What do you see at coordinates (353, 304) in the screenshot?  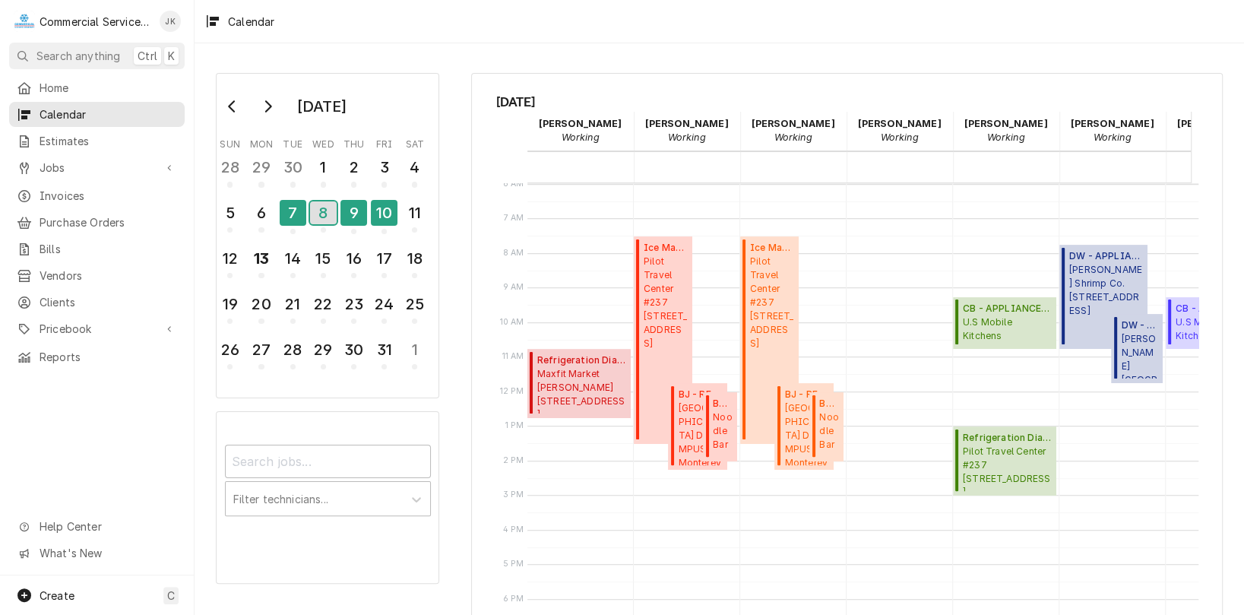 I see `div: 23` at bounding box center [353, 304].